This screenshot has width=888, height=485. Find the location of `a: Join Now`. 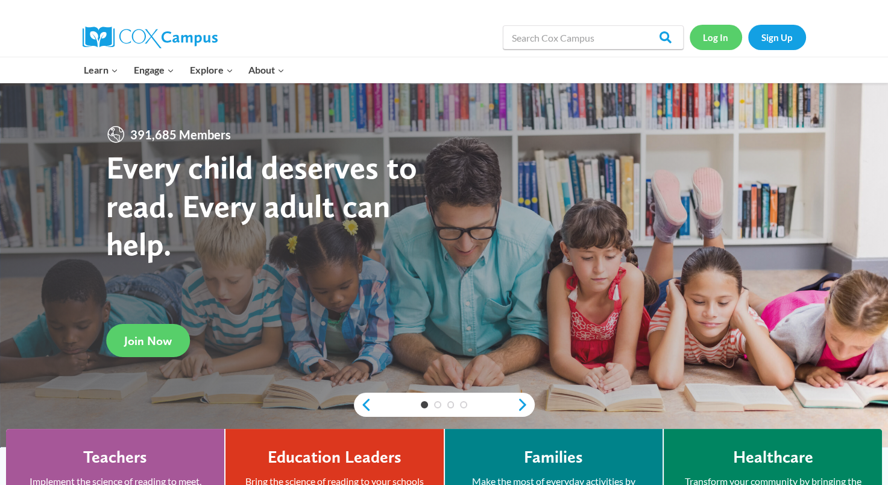

a: Join Now is located at coordinates (148, 340).